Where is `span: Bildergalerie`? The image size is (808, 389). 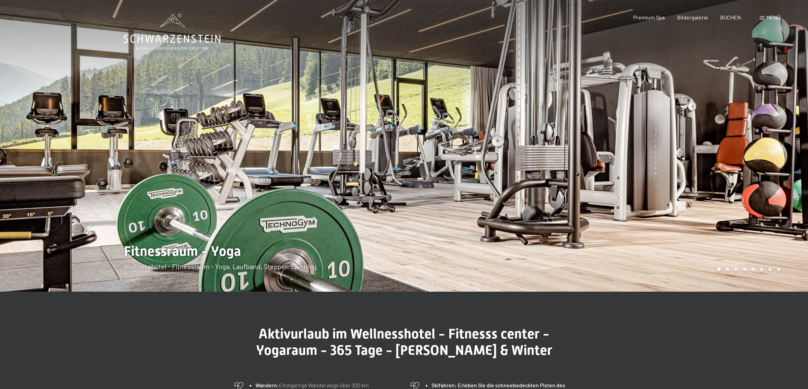
span: Bildergalerie is located at coordinates (692, 17).